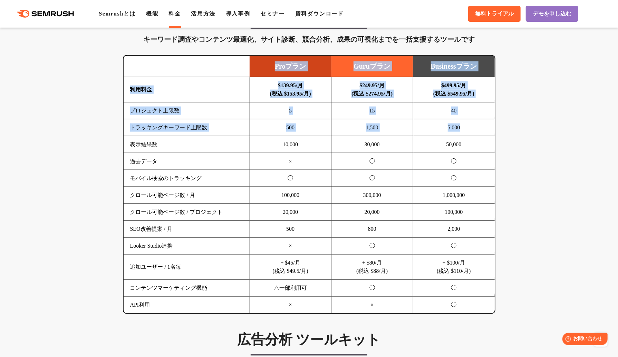 The height and width of the screenshot is (357, 618). Describe the element at coordinates (309, 340) in the screenshot. I see `h3: 広告分析 ツールキット` at that location.